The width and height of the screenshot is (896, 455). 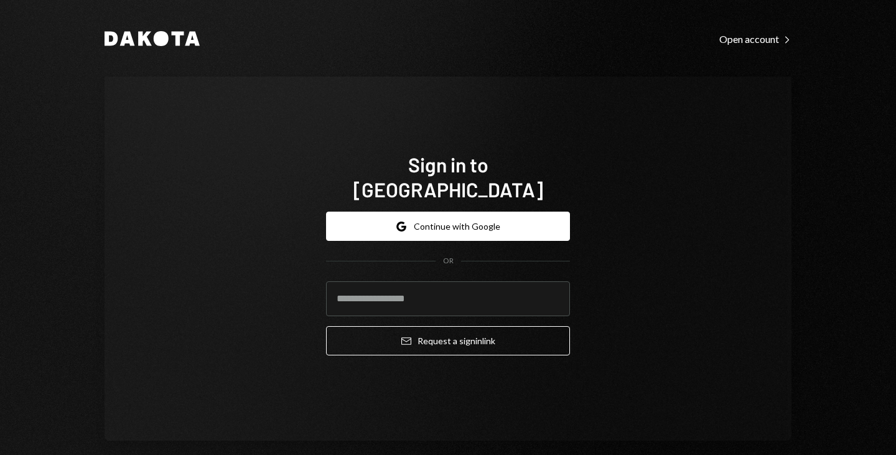 I want to click on button: Continue with Google, so click(x=448, y=226).